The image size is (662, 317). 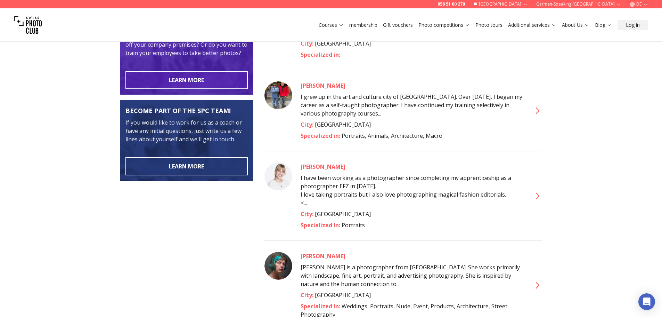 I want to click on font: Blog, so click(x=600, y=25).